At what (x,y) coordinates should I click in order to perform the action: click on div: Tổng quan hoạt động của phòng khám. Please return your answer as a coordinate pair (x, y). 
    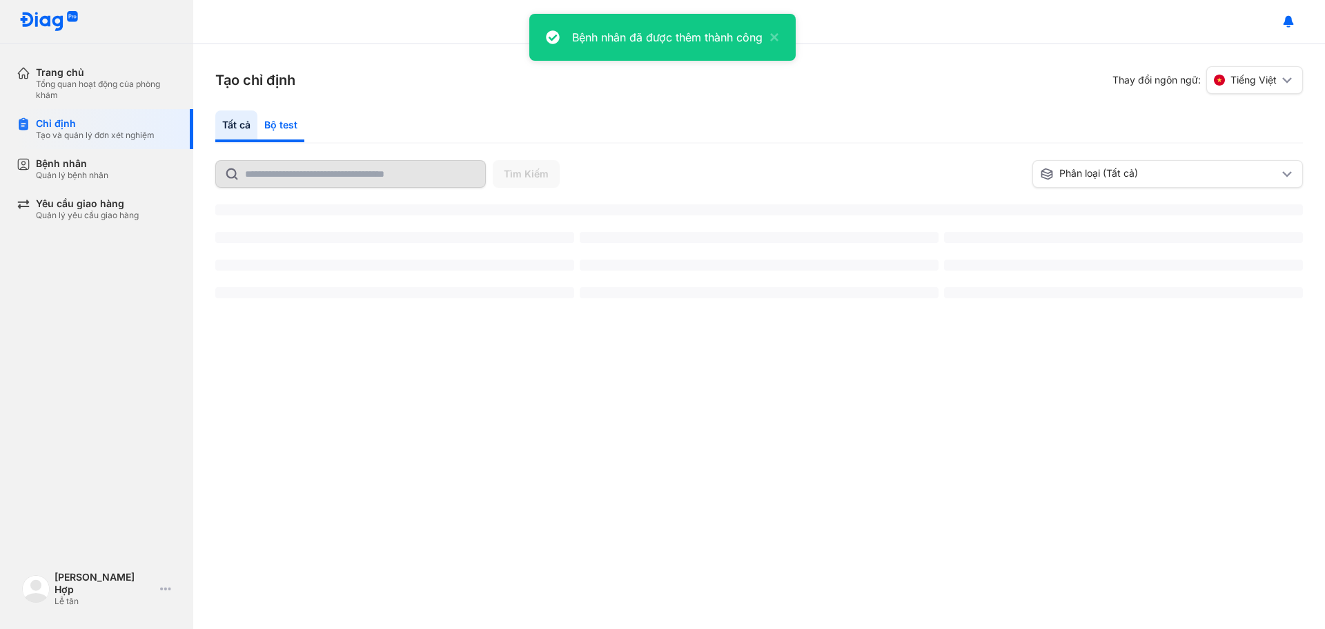
    Looking at the image, I should click on (106, 90).